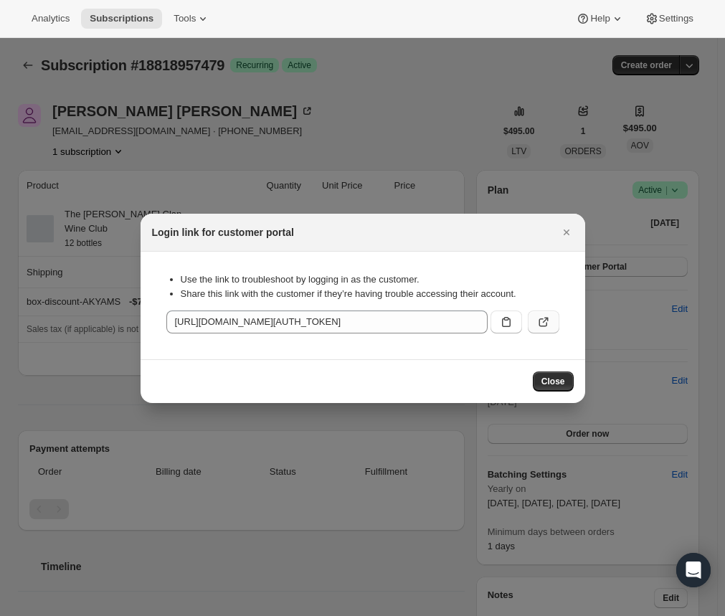 This screenshot has width=725, height=616. What do you see at coordinates (669, 19) in the screenshot?
I see `button: Settings` at bounding box center [669, 19].